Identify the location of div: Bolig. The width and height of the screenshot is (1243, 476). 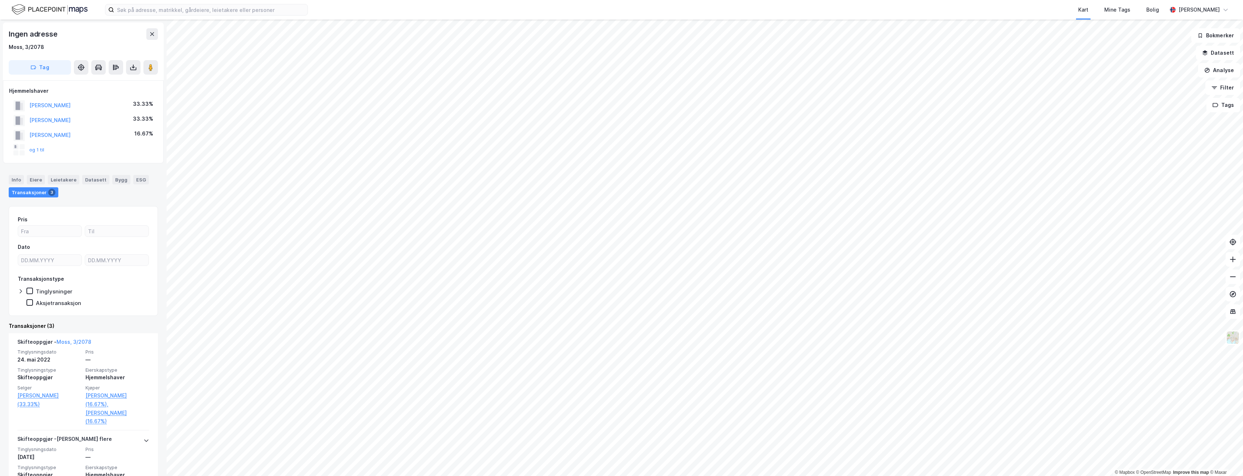
(1153, 10).